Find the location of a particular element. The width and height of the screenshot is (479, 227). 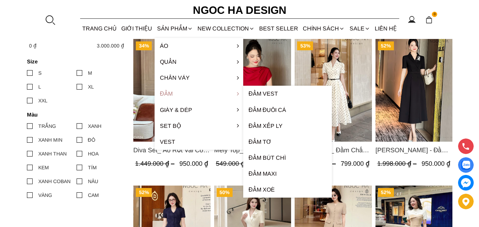

a: Product image - Diva Set_ Áo Rớt Vai Cổ V, Chân Váy Lụa Đuôi Cá A1078+CV134 is located at coordinates (172, 90).